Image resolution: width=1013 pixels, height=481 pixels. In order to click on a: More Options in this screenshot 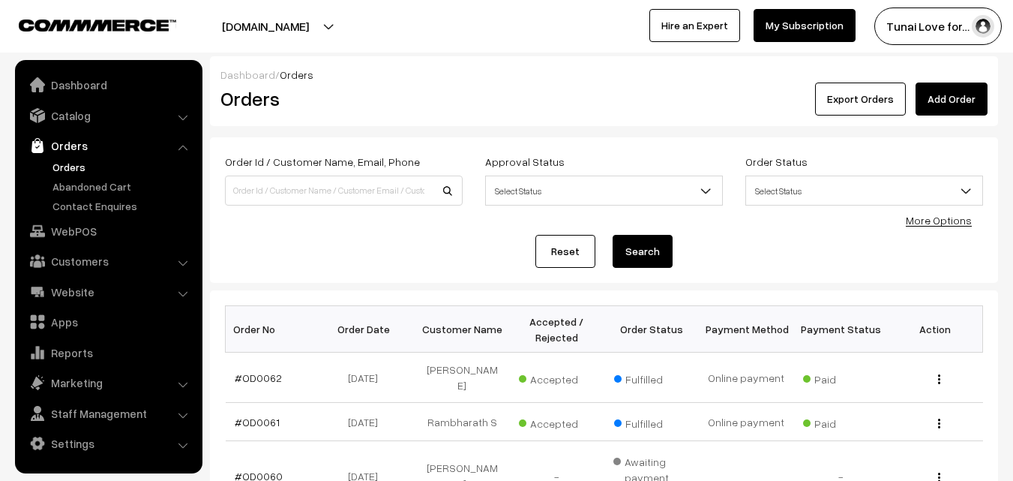, I will do `click(939, 220)`.